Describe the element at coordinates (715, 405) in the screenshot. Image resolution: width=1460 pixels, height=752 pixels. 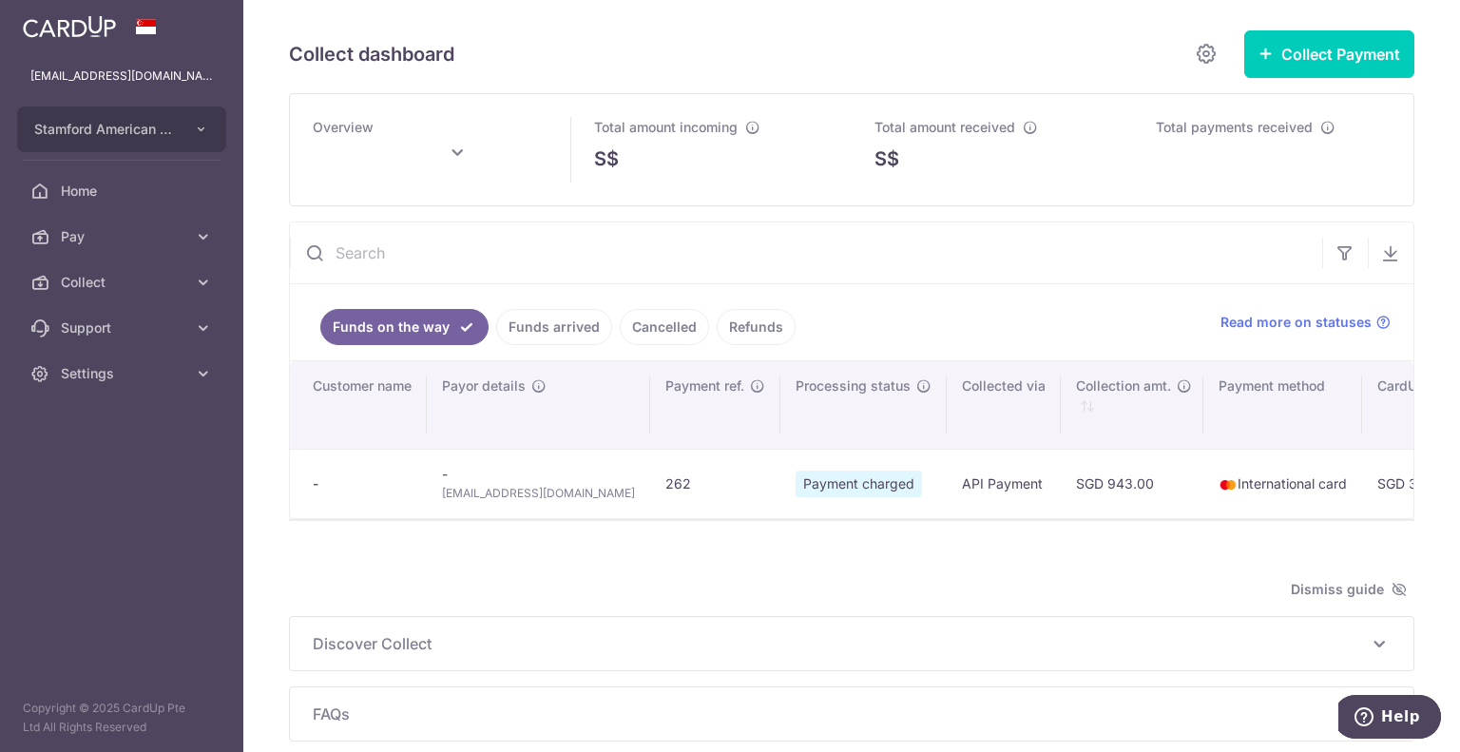
I see `th: Payment ref.` at that location.